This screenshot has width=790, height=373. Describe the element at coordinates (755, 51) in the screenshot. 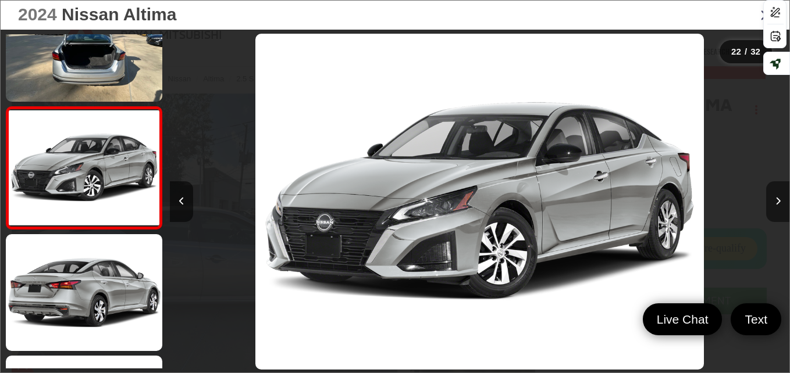

I see `span: 32` at that location.